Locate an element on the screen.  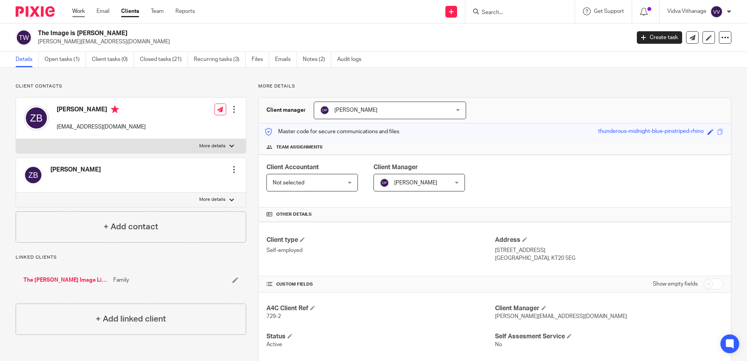
span: 729-2 is located at coordinates (273, 316).